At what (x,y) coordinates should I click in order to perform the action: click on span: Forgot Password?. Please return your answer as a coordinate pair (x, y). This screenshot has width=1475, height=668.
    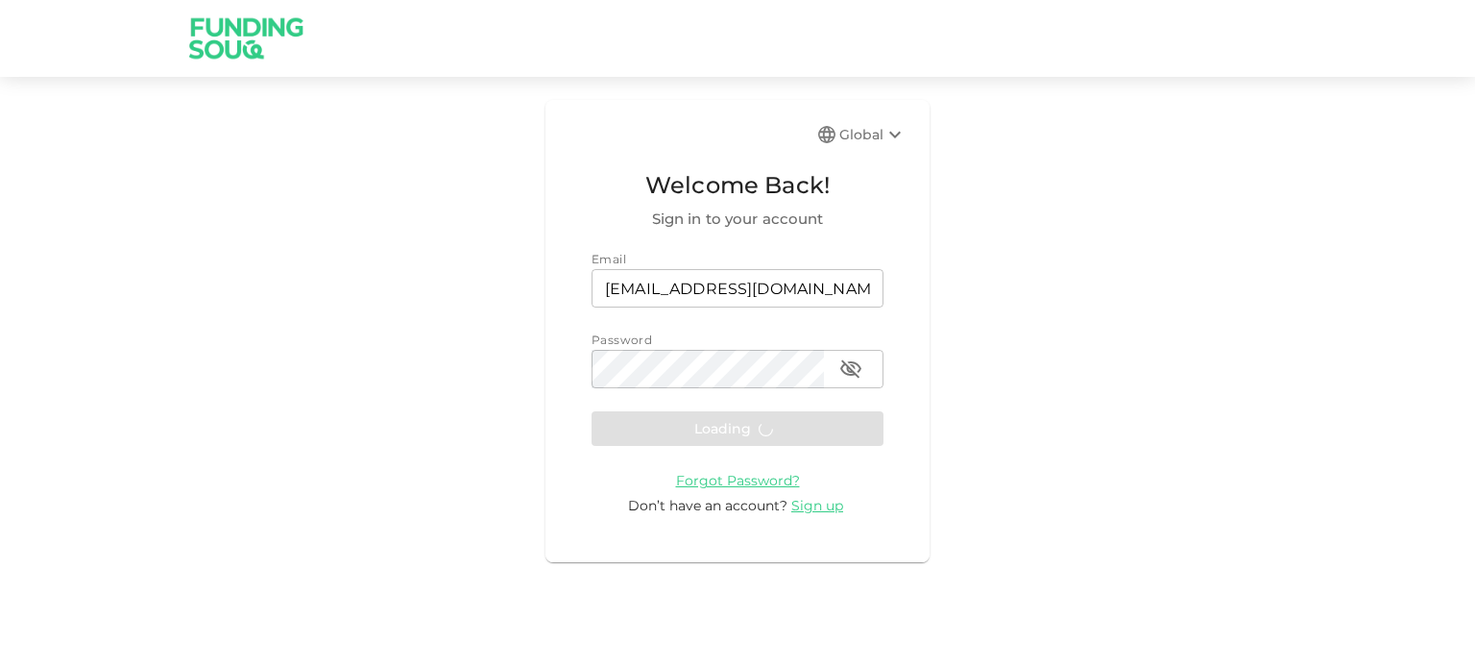
    Looking at the image, I should click on (738, 480).